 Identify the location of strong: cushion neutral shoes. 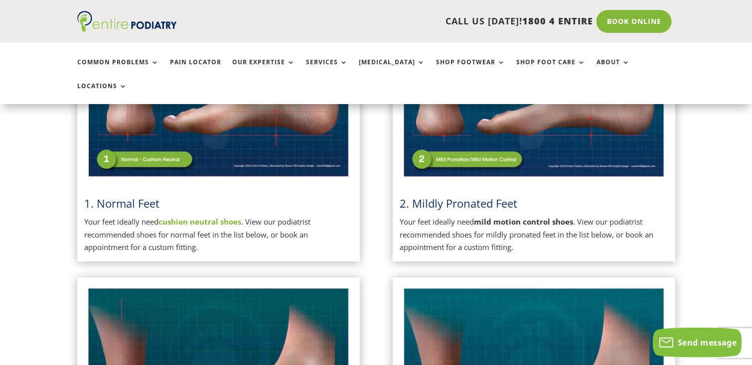
(200, 222).